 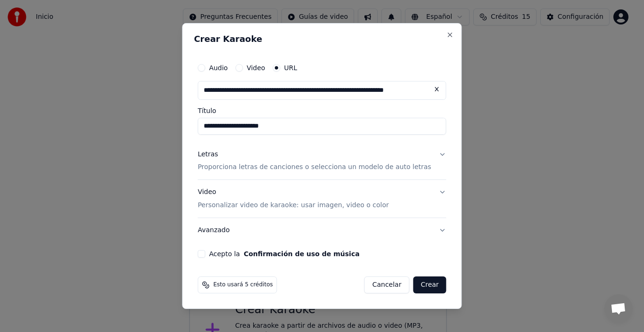 I want to click on div: Letras, so click(x=207, y=155).